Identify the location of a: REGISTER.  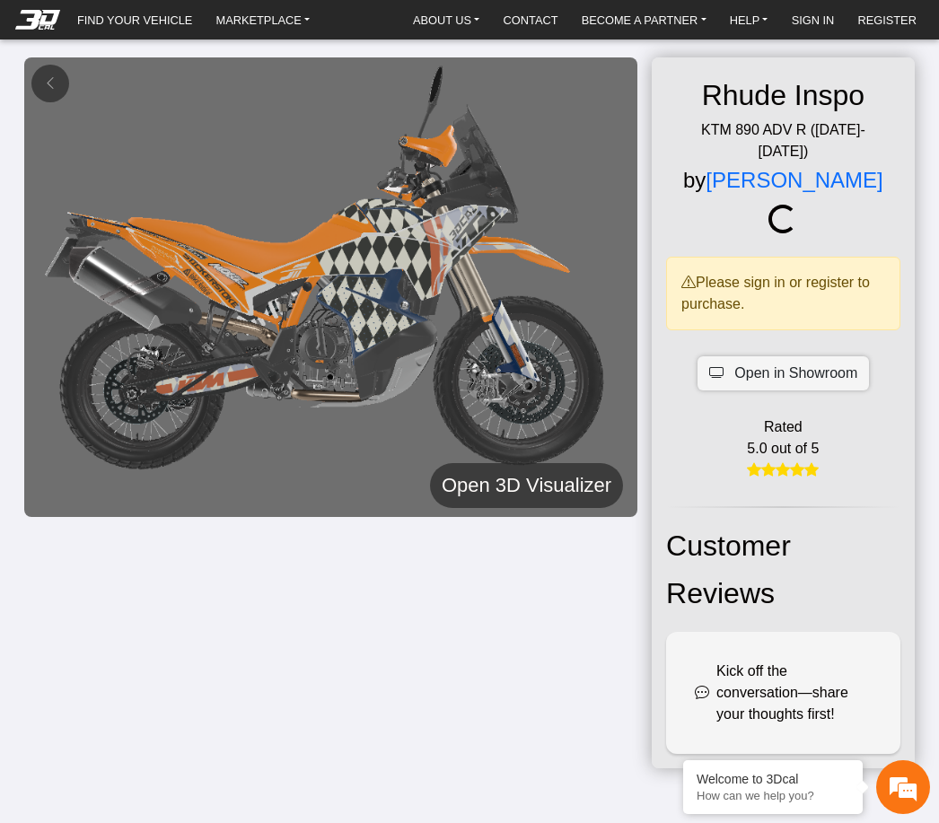
(886, 20).